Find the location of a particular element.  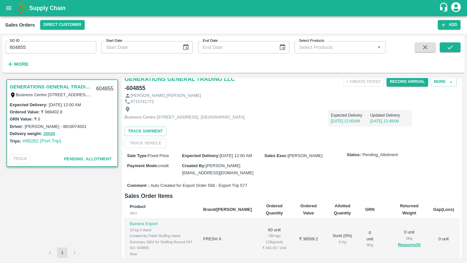

span: Fixed Price is located at coordinates (158, 156).